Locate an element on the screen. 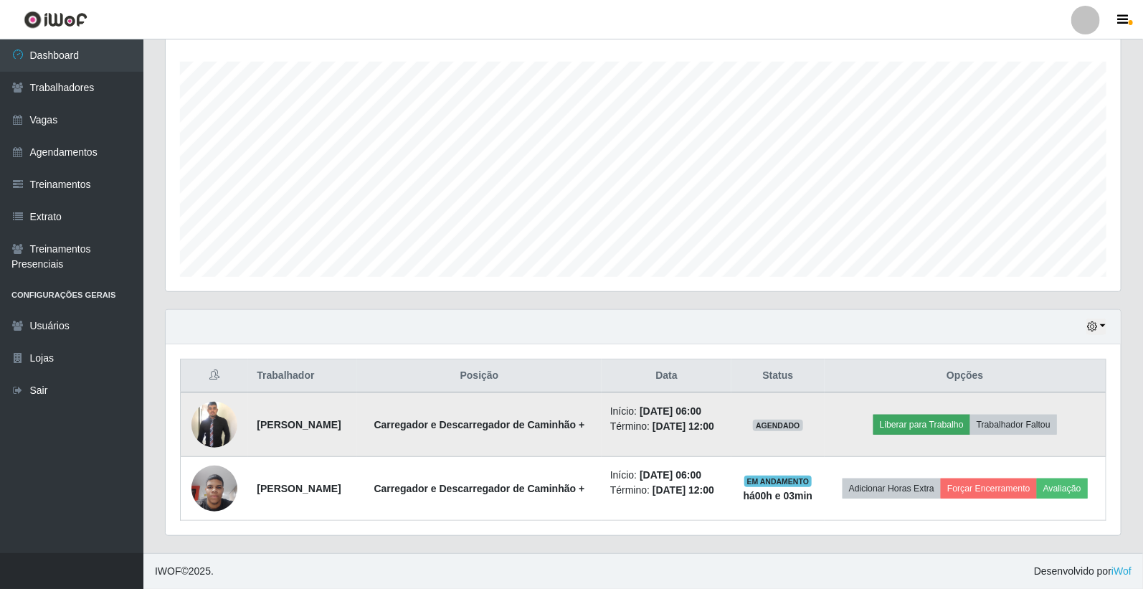  span: AGENDADO is located at coordinates (778, 425).